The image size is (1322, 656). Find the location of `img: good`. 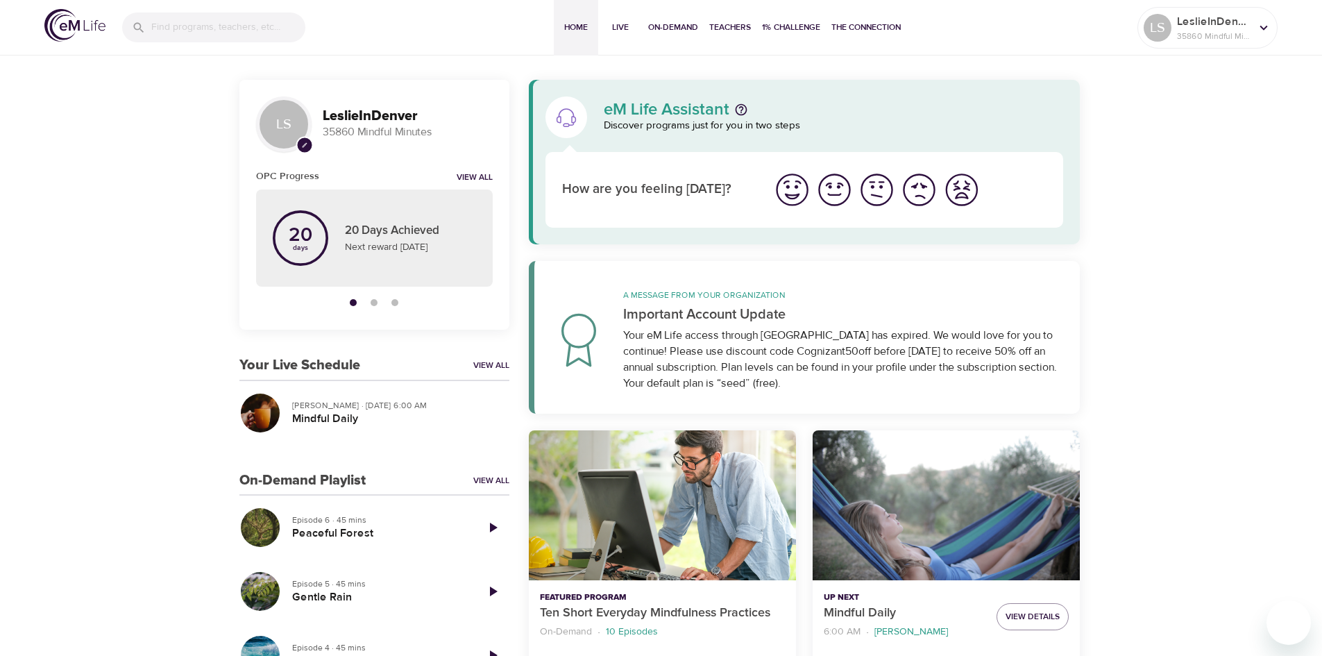

img: good is located at coordinates (834, 189).